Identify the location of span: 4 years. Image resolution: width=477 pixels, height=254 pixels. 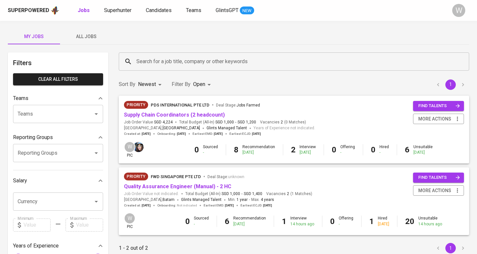
(267, 200).